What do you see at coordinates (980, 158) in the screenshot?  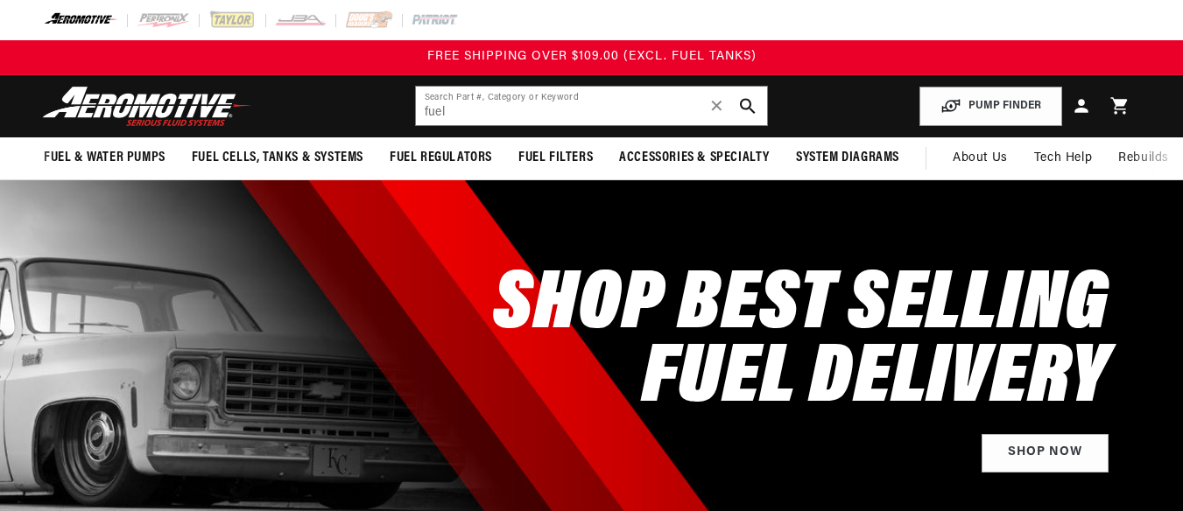 I see `a: About Us` at bounding box center [980, 158].